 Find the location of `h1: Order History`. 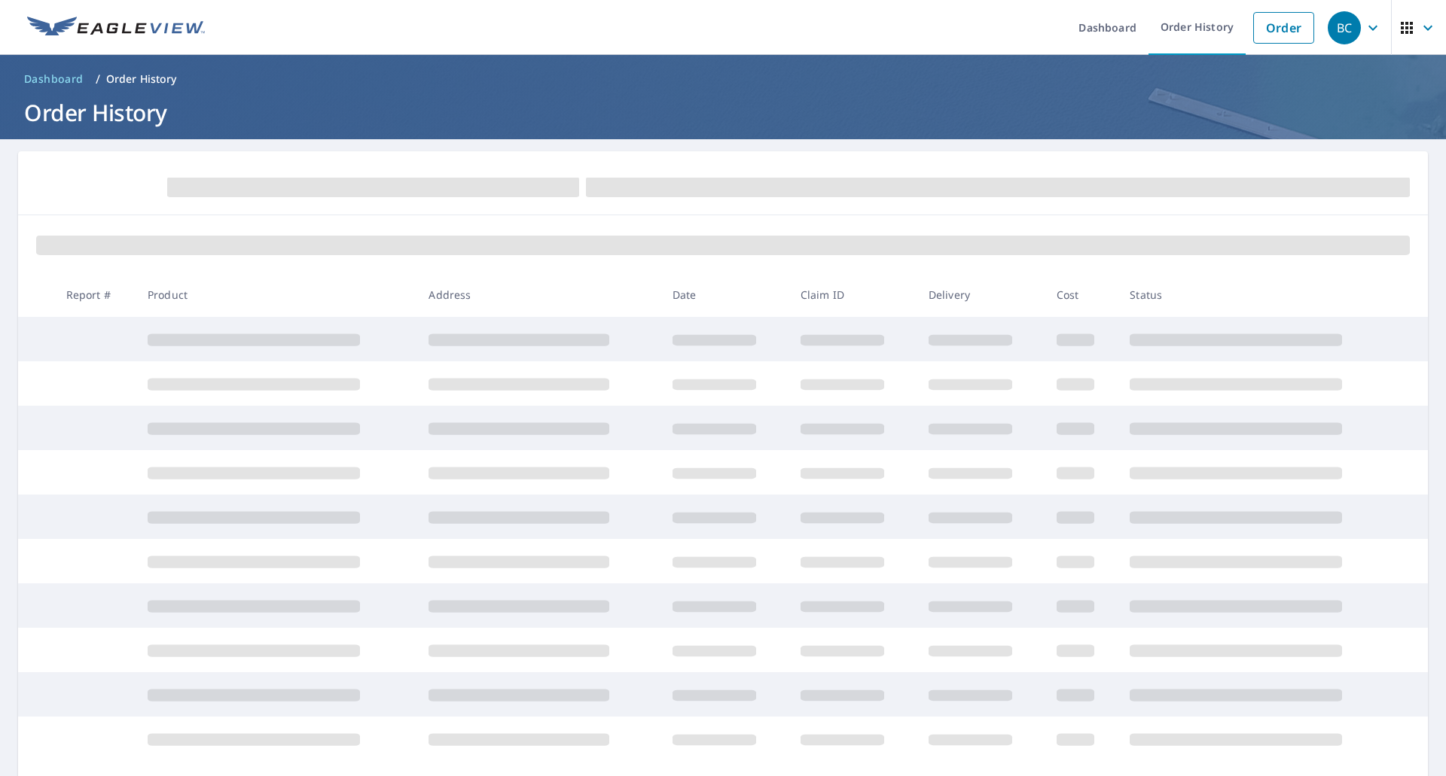

h1: Order History is located at coordinates (723, 112).